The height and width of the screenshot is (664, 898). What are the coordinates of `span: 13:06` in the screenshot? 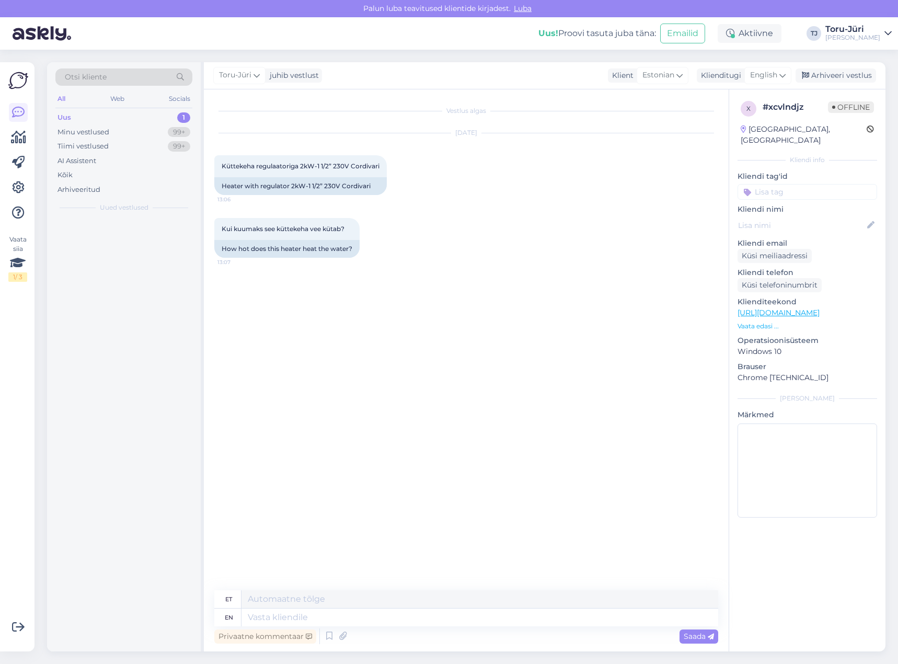 It's located at (237, 199).